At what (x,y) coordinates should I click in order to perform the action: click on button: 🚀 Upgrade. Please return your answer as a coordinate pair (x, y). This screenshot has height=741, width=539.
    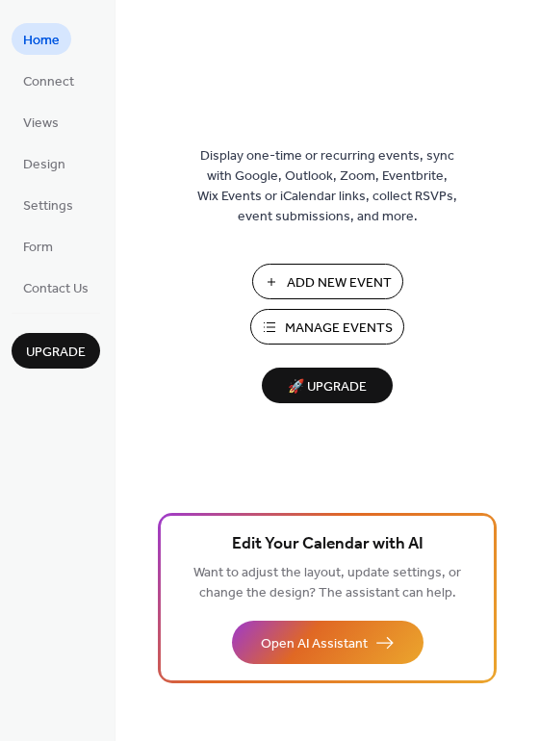
    Looking at the image, I should click on (327, 385).